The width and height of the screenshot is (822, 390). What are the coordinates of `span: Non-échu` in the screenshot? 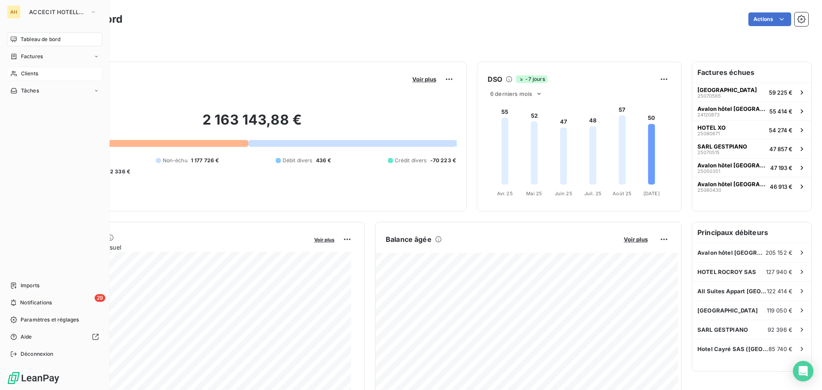 It's located at (175, 160).